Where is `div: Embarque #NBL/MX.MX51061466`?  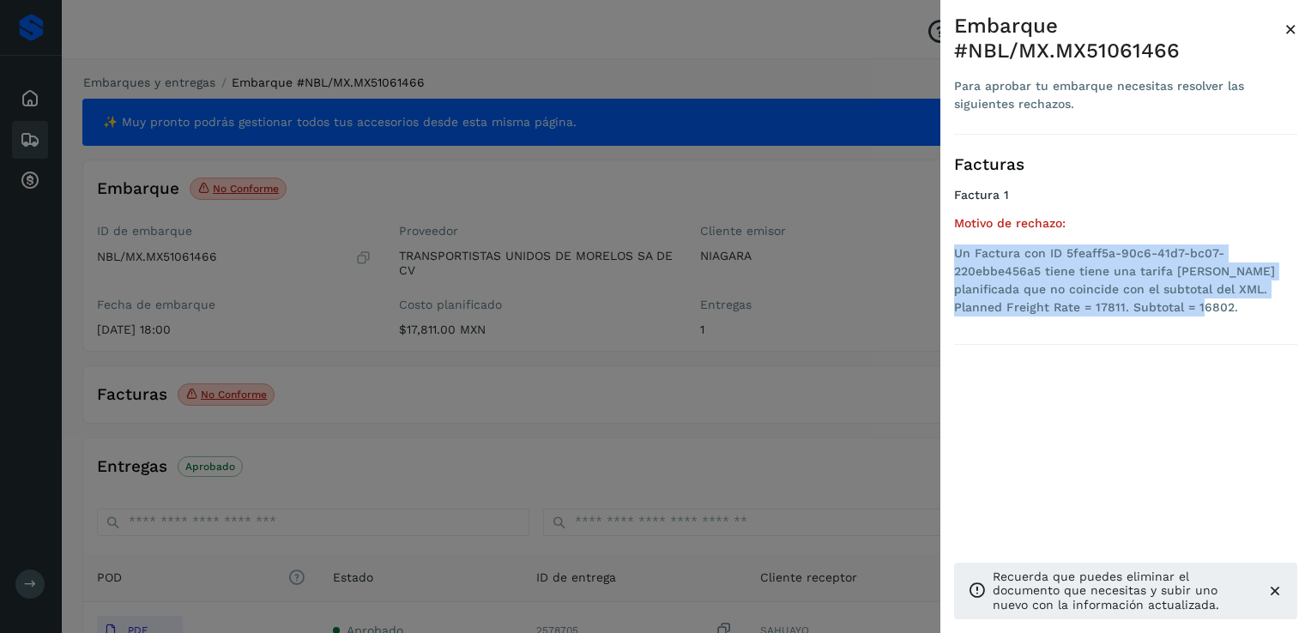 div: Embarque #NBL/MX.MX51061466 is located at coordinates (1118, 39).